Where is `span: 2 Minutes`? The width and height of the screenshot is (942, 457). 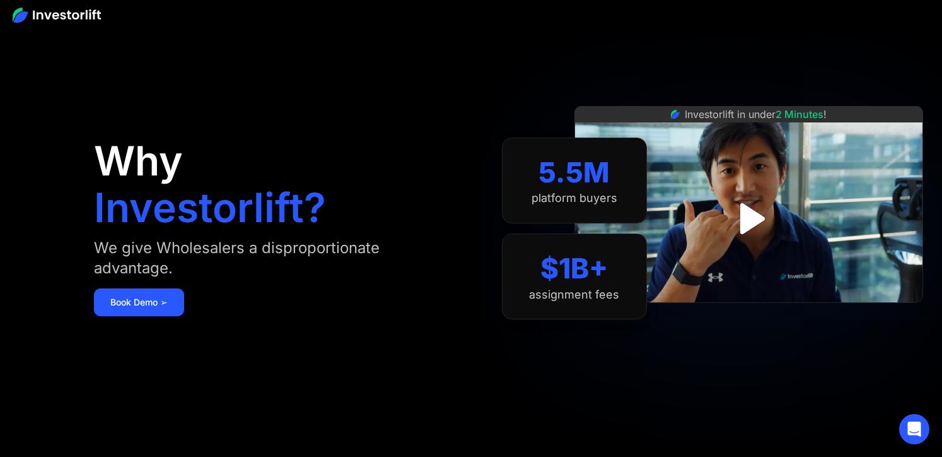
span: 2 Minutes is located at coordinates (800, 114).